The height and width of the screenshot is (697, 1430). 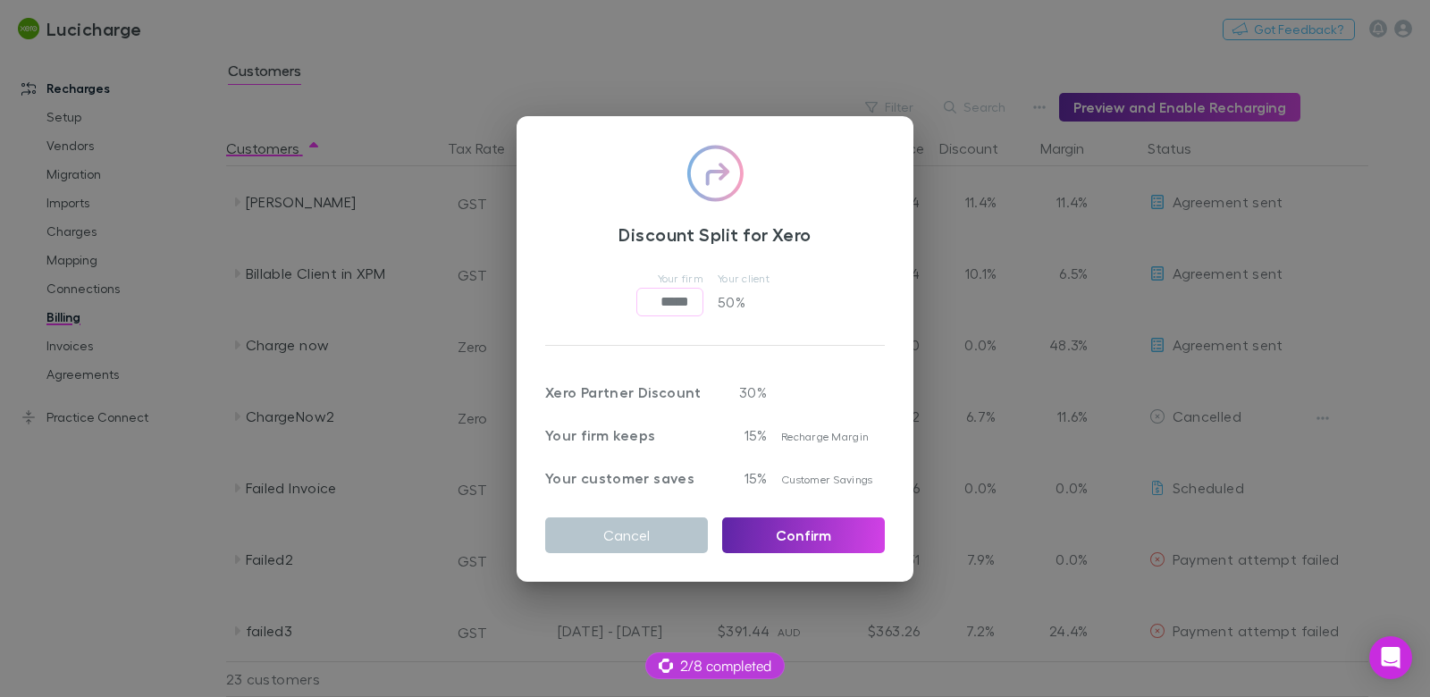 I want to click on span: Customer Savings, so click(x=827, y=479).